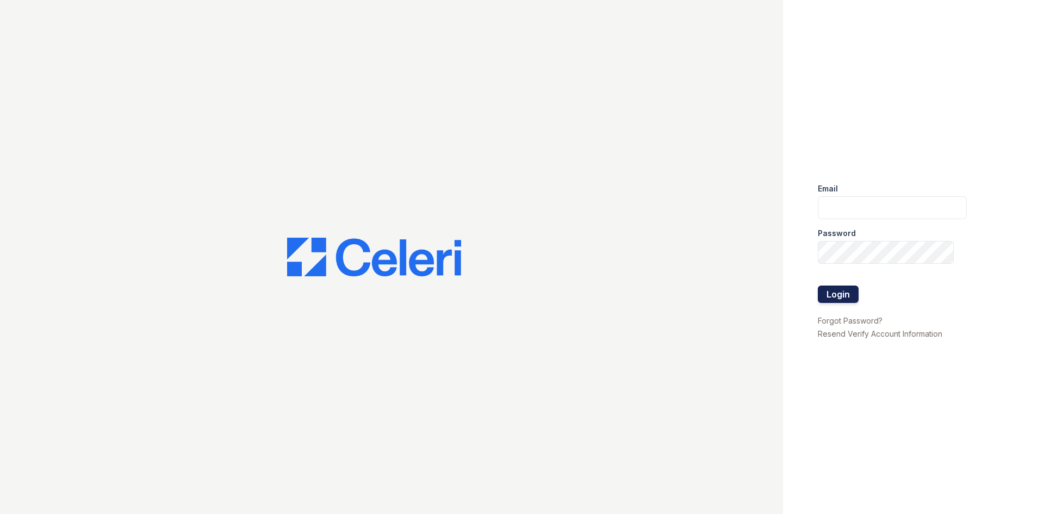 The image size is (1044, 514). What do you see at coordinates (838, 294) in the screenshot?
I see `button: Login` at bounding box center [838, 294].